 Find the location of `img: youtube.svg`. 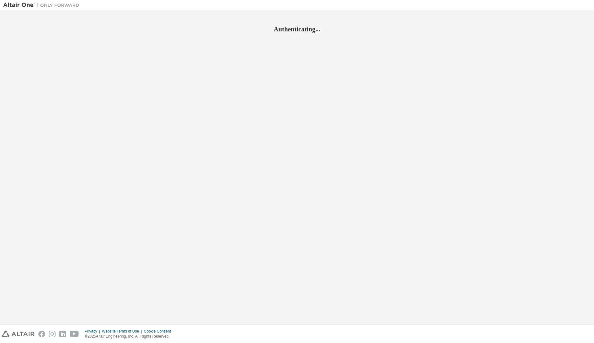

img: youtube.svg is located at coordinates (74, 334).